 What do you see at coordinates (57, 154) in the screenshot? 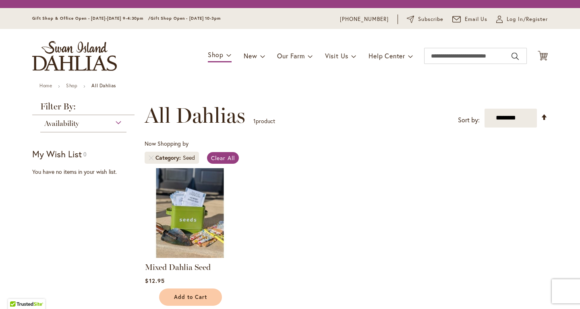
I see `strong: My Wish List` at bounding box center [57, 154].